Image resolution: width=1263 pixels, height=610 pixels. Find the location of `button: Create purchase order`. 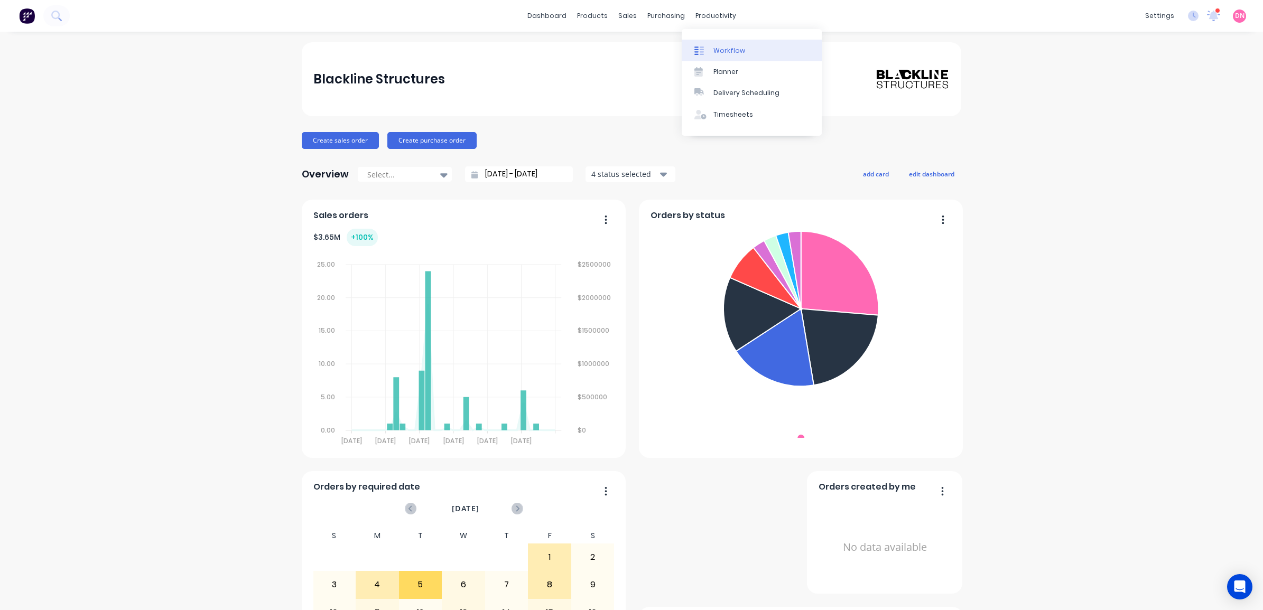

button: Create purchase order is located at coordinates (432, 141).